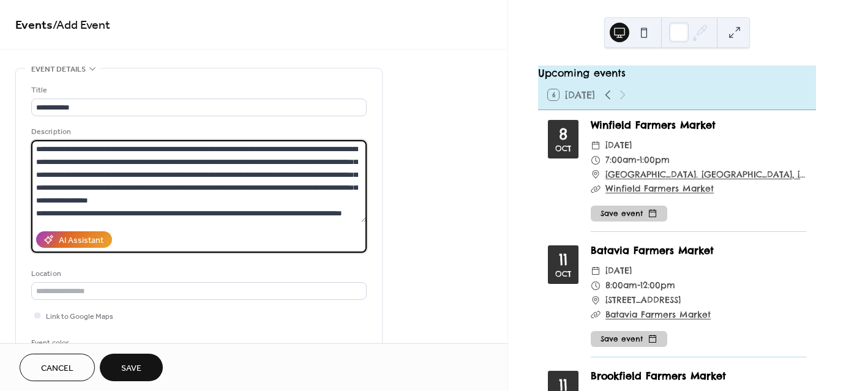 This screenshot has height=391, width=846. I want to click on a: Brookfield Farmers Market, so click(658, 376).